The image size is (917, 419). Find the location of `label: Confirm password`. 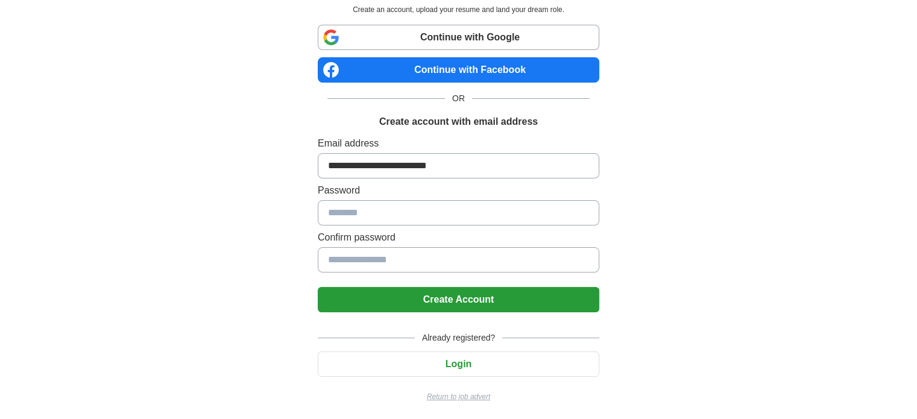

label: Confirm password is located at coordinates (458, 238).